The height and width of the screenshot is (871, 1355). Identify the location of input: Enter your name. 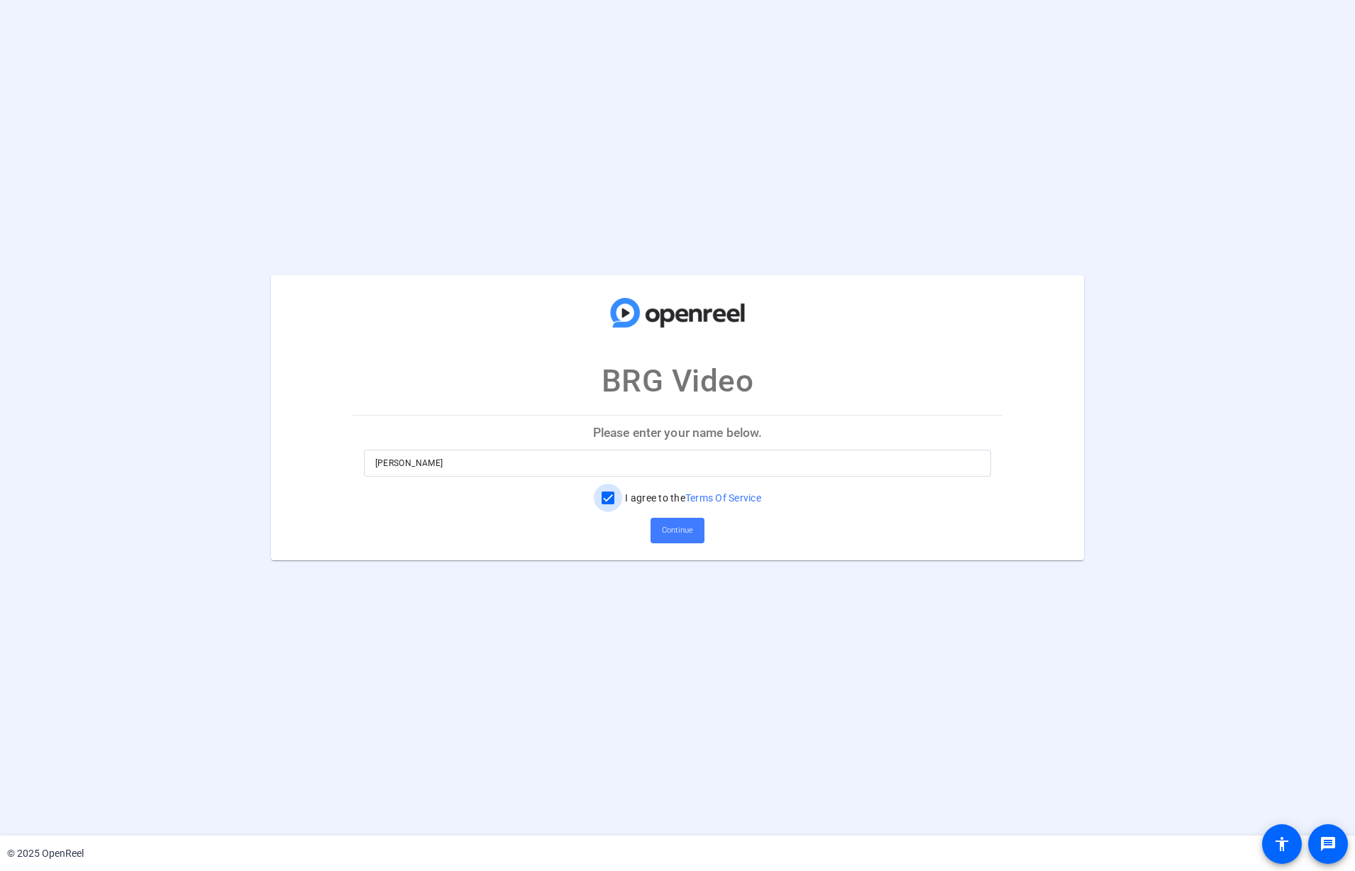
(677, 463).